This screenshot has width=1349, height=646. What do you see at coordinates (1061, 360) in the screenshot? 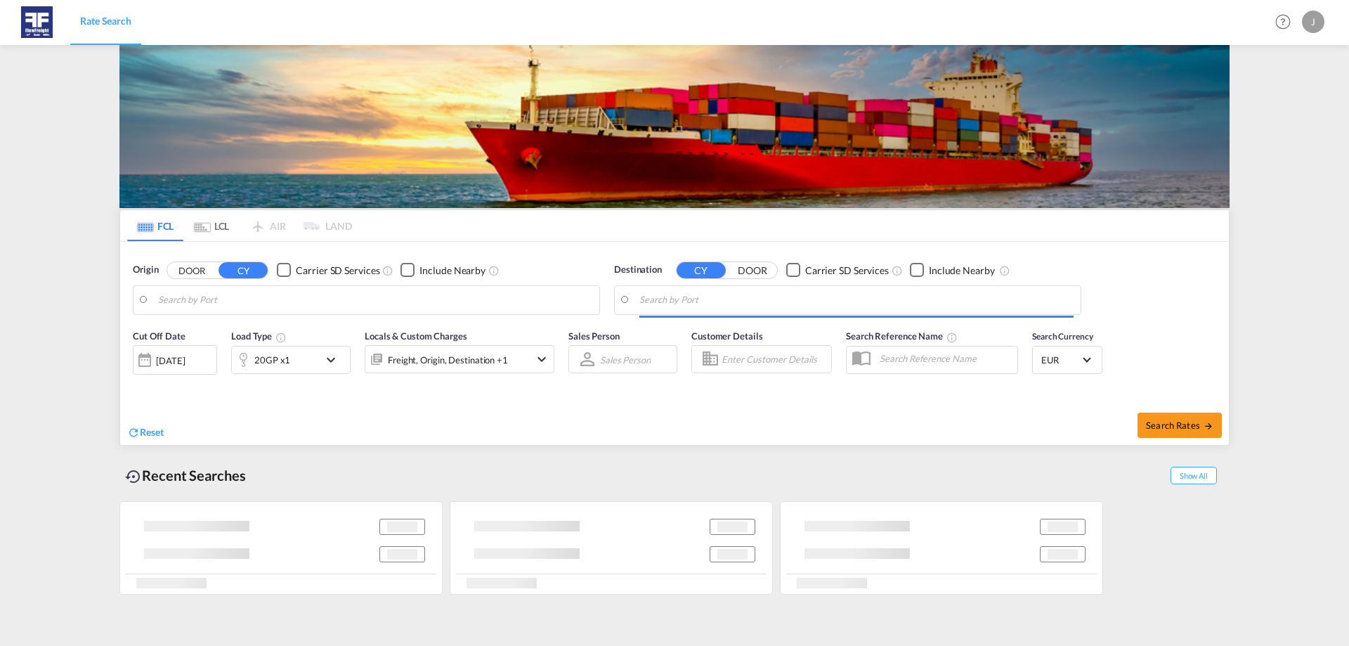
I see `span: EUR` at bounding box center [1061, 360].